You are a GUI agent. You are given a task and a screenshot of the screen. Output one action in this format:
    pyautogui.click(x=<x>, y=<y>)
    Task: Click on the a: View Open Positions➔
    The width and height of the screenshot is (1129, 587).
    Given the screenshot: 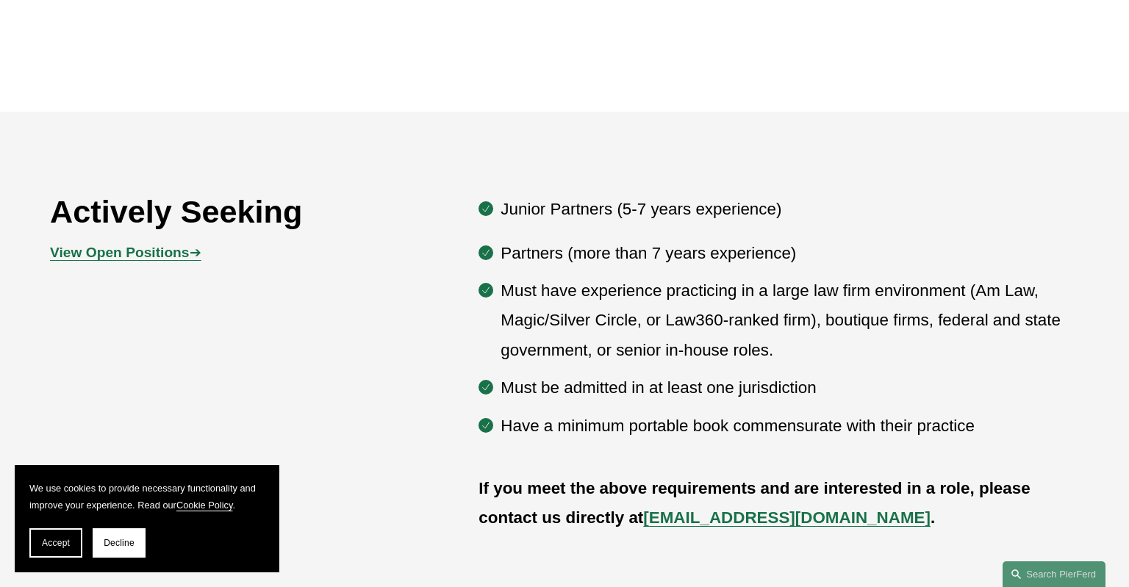 What is the action you would take?
    pyautogui.click(x=125, y=252)
    